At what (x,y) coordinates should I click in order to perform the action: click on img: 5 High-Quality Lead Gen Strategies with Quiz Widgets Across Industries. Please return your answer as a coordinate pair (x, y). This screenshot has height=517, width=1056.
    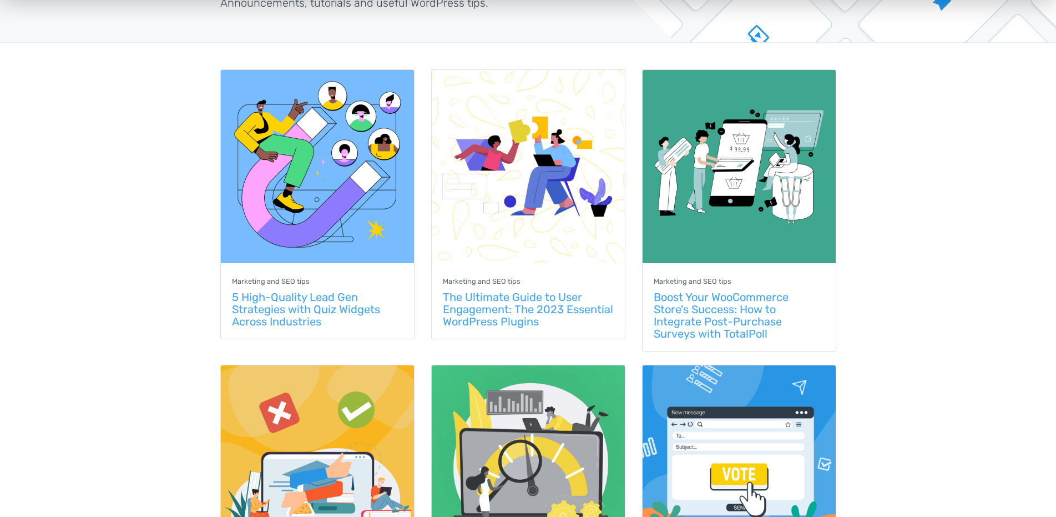
    Looking at the image, I should click on (317, 166).